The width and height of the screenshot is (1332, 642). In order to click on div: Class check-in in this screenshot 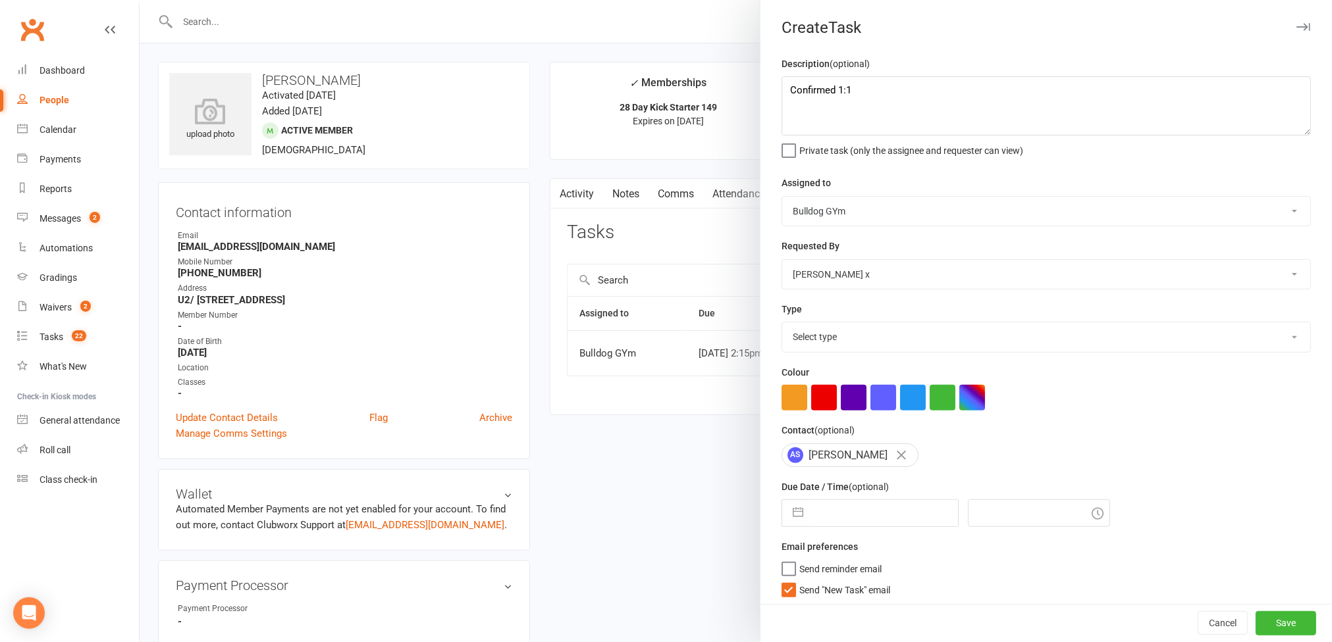, I will do `click(68, 480)`.